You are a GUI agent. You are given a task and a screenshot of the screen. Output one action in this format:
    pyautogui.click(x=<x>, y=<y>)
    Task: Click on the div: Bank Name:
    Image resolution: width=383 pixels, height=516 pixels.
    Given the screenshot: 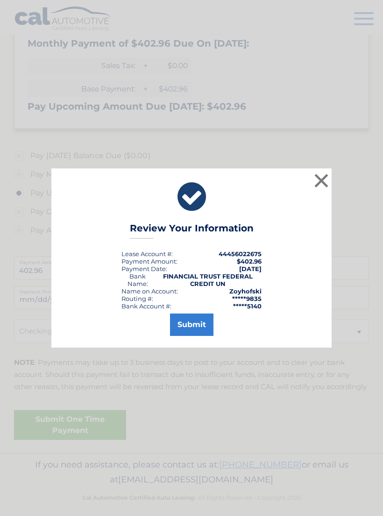 What is the action you would take?
    pyautogui.click(x=137, y=280)
    